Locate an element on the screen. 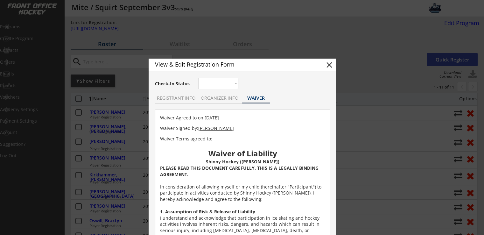  div: Waiver Agreed to on: is located at coordinates (243, 118).